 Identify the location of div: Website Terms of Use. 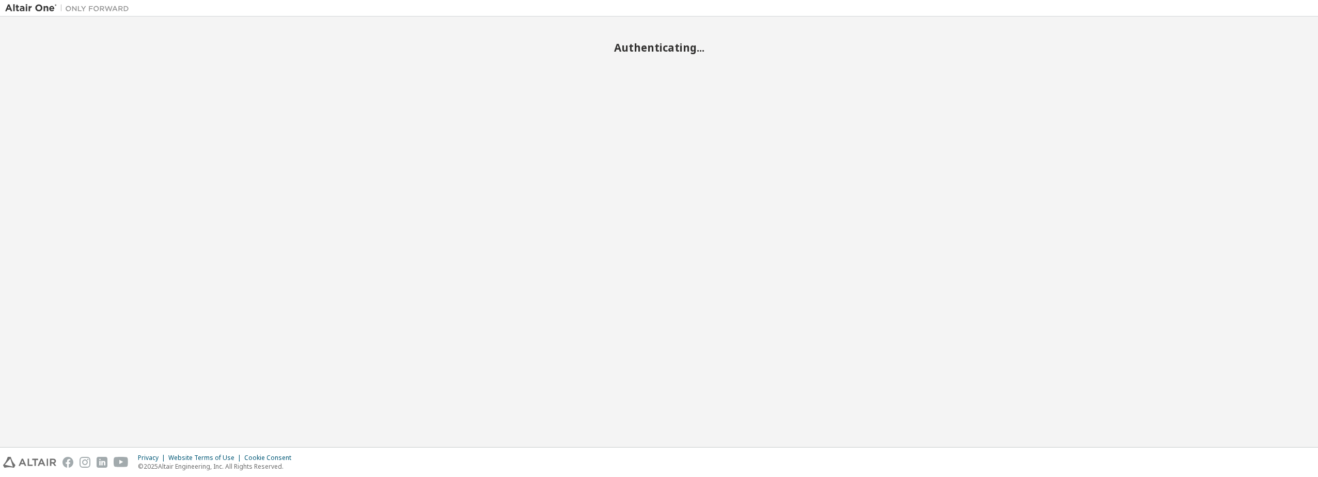
(206, 458).